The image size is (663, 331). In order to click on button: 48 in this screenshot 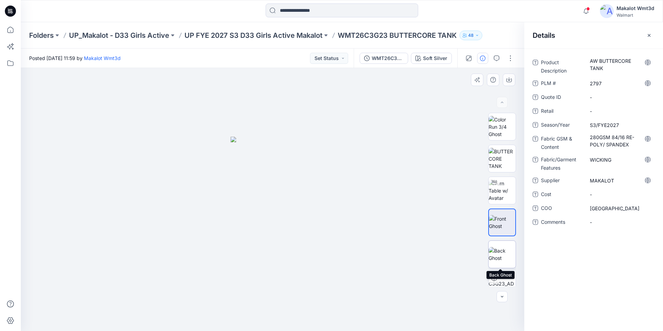, I will do `click(471, 35)`.